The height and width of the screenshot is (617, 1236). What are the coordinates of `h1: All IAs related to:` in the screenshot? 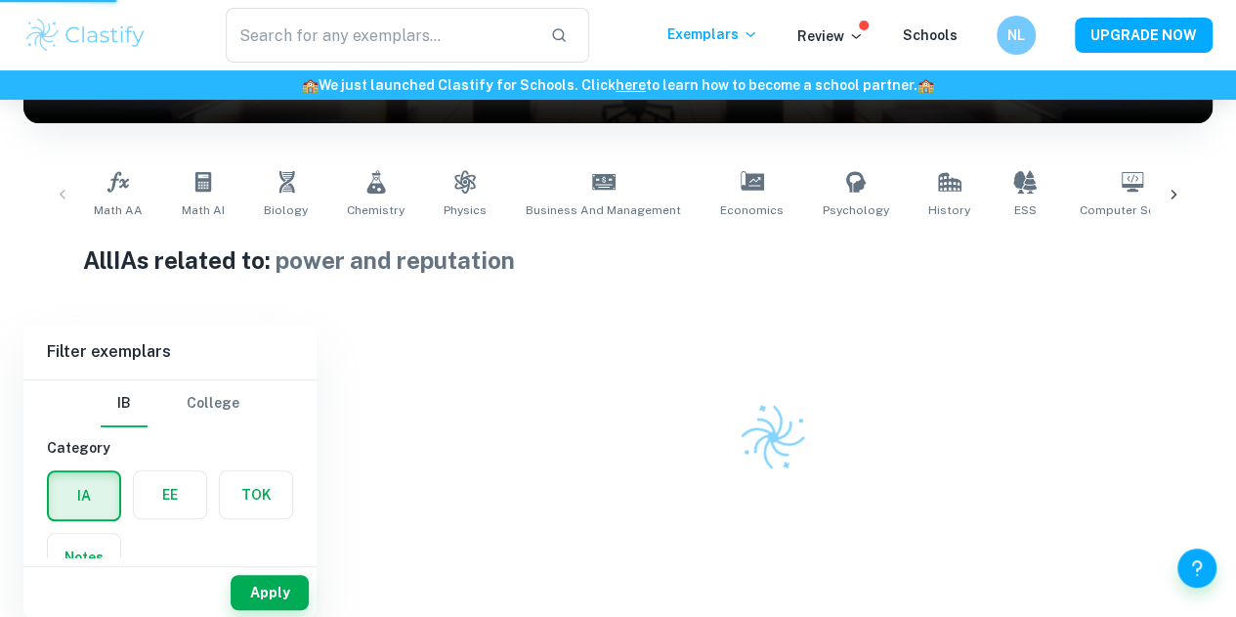 It's located at (618, 260).